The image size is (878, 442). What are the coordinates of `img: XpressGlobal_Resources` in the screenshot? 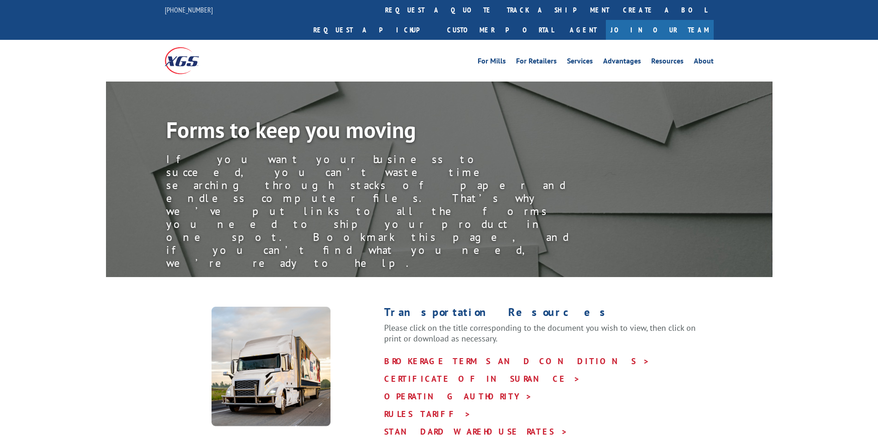 It's located at (271, 366).